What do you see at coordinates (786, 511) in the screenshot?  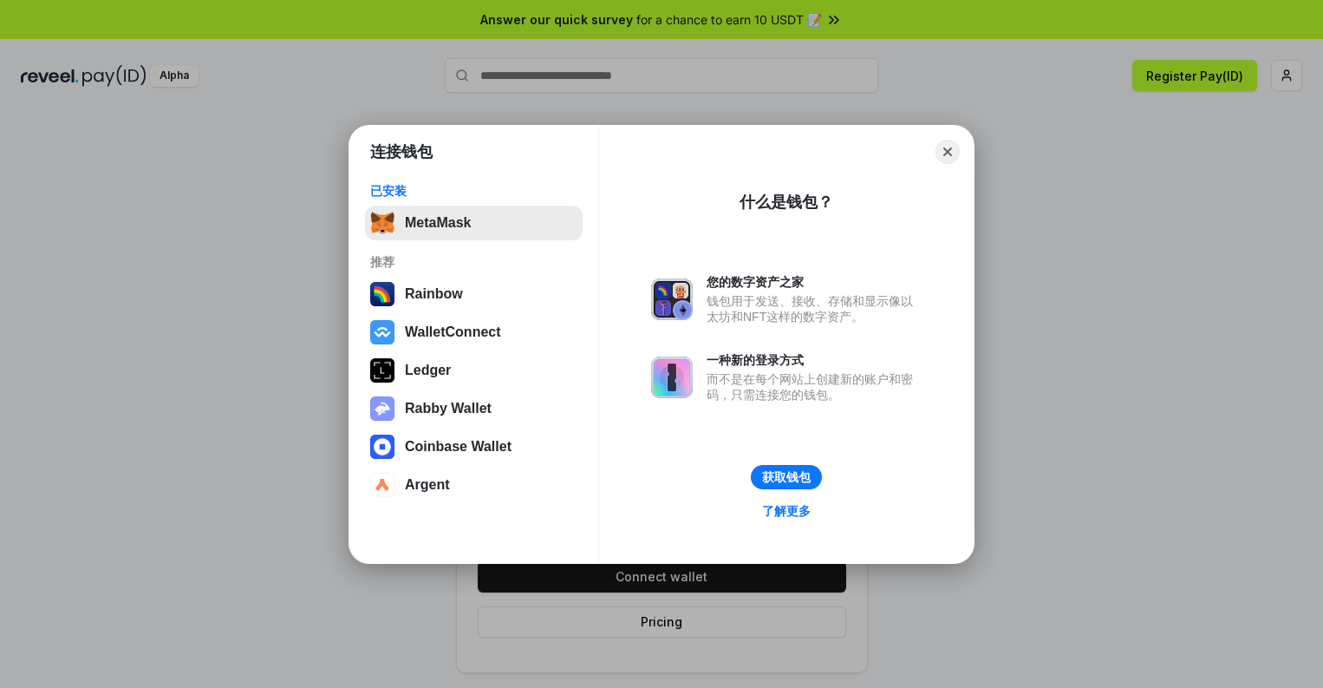 I see `div: 了解更多` at bounding box center [786, 511].